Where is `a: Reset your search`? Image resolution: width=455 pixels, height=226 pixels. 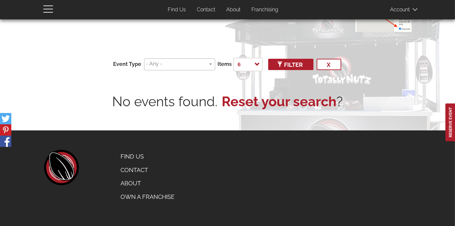
a: Reset your search is located at coordinates (279, 101).